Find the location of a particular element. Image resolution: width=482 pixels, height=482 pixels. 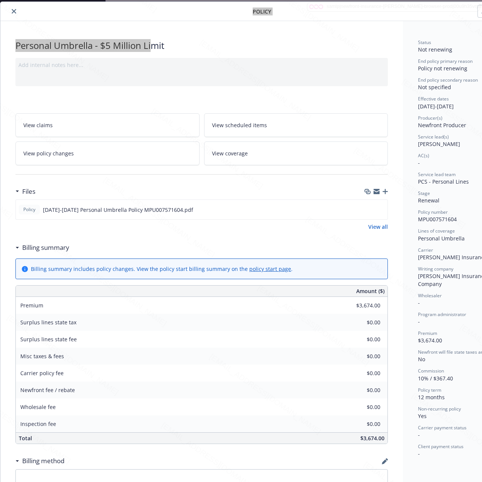

span: PCS - Personal Lines is located at coordinates (443, 181).